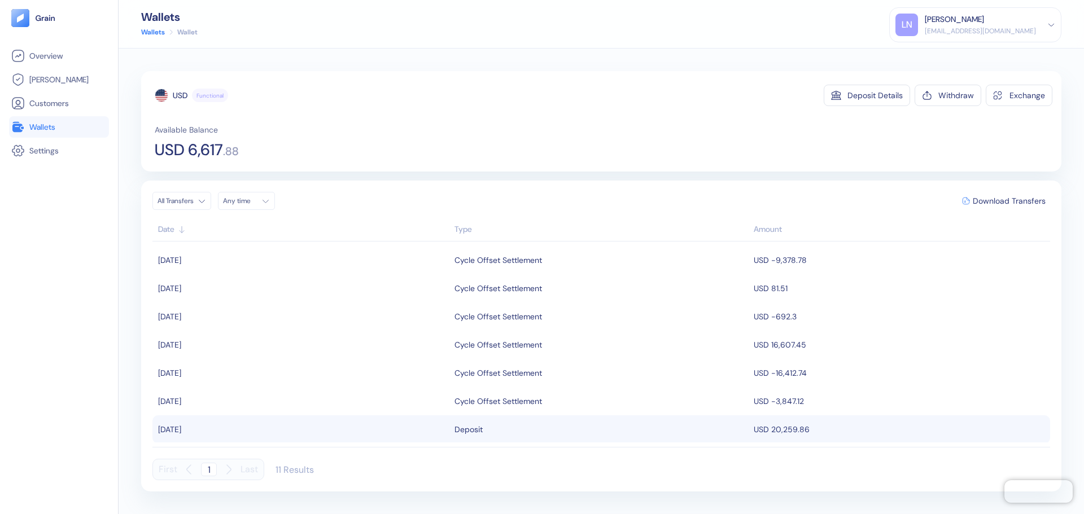 The height and width of the screenshot is (514, 1084). What do you see at coordinates (867, 95) in the screenshot?
I see `button: Deposit Details` at bounding box center [867, 95].